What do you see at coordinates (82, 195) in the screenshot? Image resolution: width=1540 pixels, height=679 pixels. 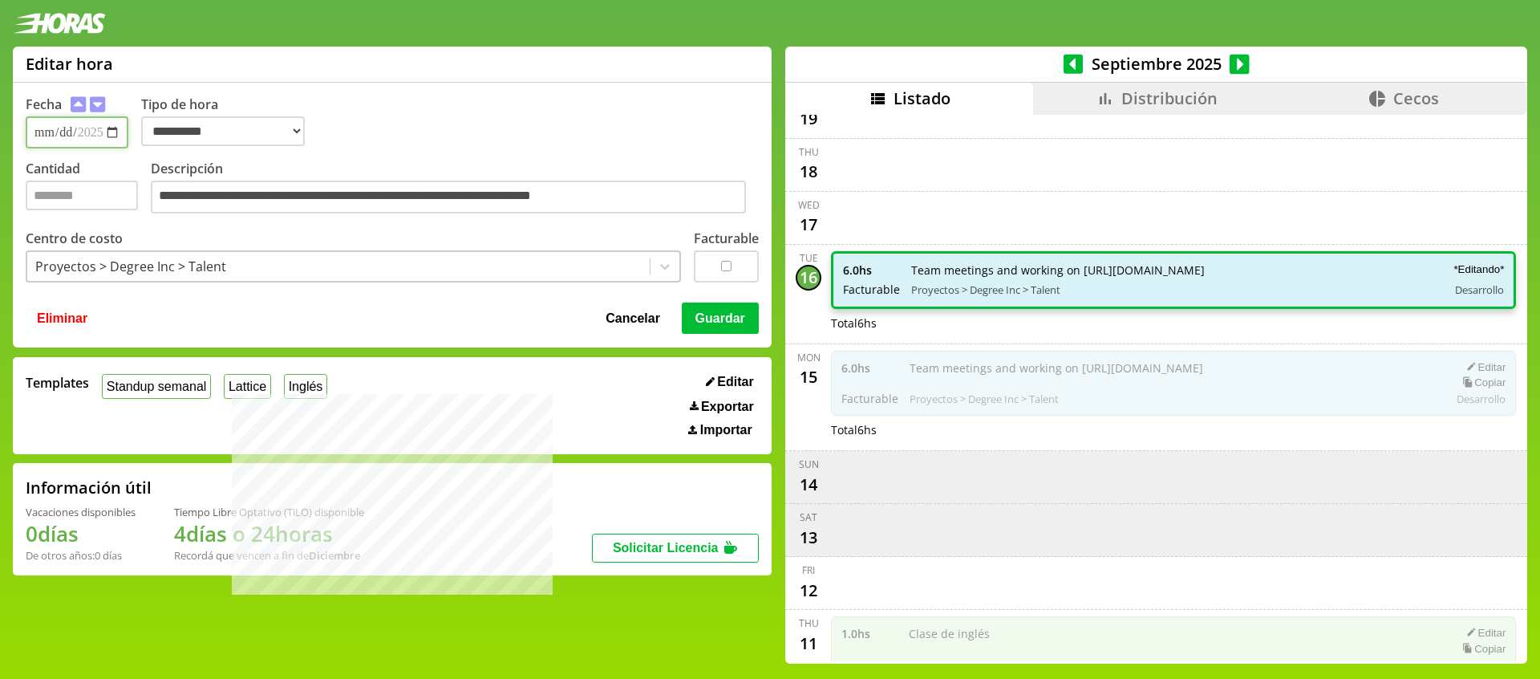 I see `input: Cantidad` at bounding box center [82, 195].